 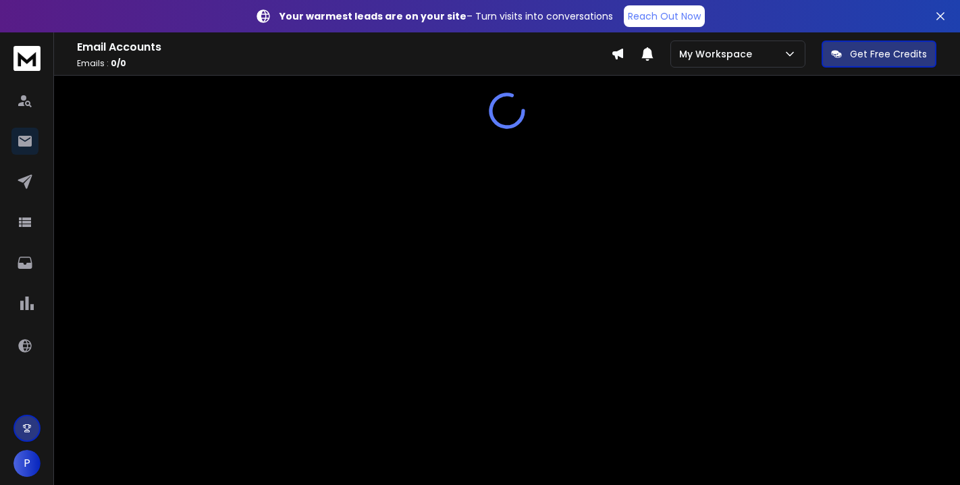 What do you see at coordinates (118, 63) in the screenshot?
I see `span: 0 / 0` at bounding box center [118, 63].